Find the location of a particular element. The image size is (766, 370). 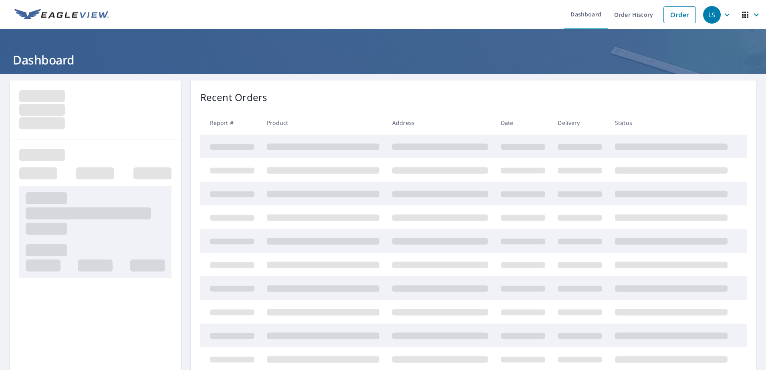

th: Date is located at coordinates (523, 123).